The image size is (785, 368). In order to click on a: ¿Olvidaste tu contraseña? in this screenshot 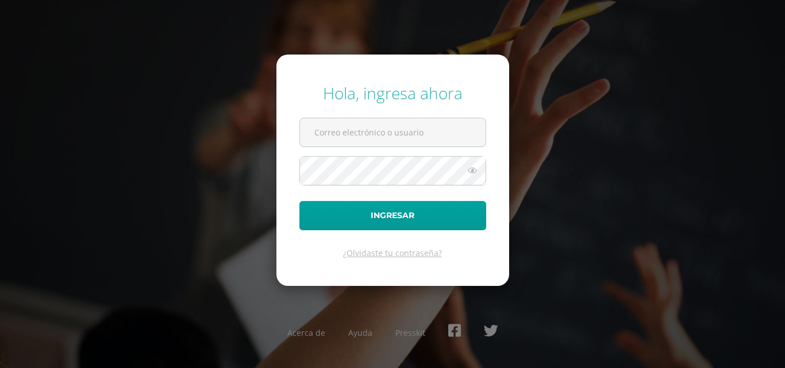, I will do `click(392, 253)`.